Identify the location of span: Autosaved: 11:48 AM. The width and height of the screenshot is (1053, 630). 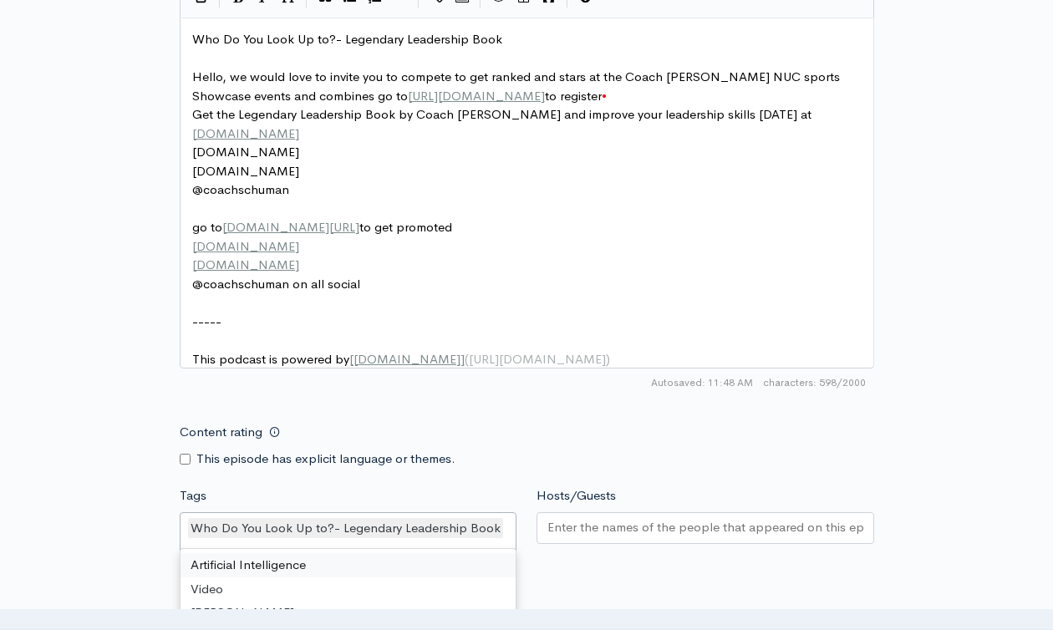
(702, 383).